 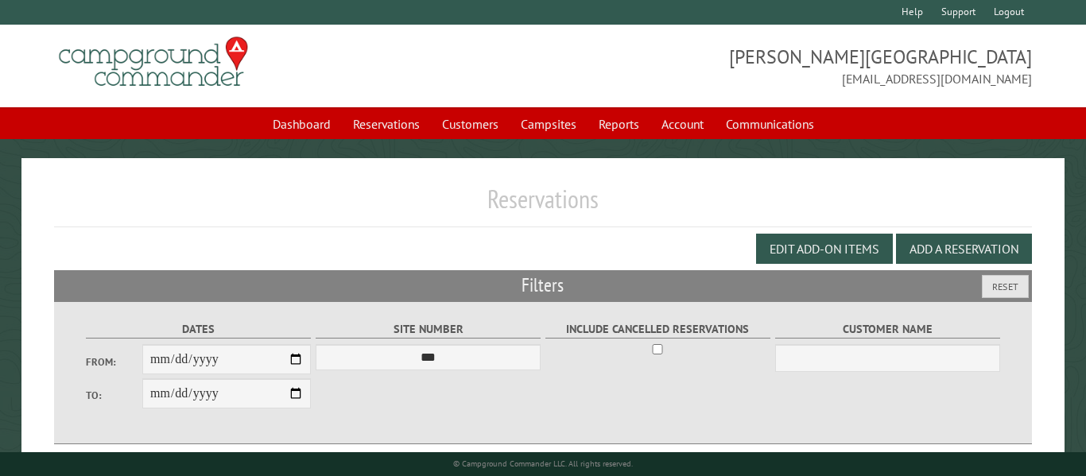 I want to click on label: Dates, so click(x=198, y=329).